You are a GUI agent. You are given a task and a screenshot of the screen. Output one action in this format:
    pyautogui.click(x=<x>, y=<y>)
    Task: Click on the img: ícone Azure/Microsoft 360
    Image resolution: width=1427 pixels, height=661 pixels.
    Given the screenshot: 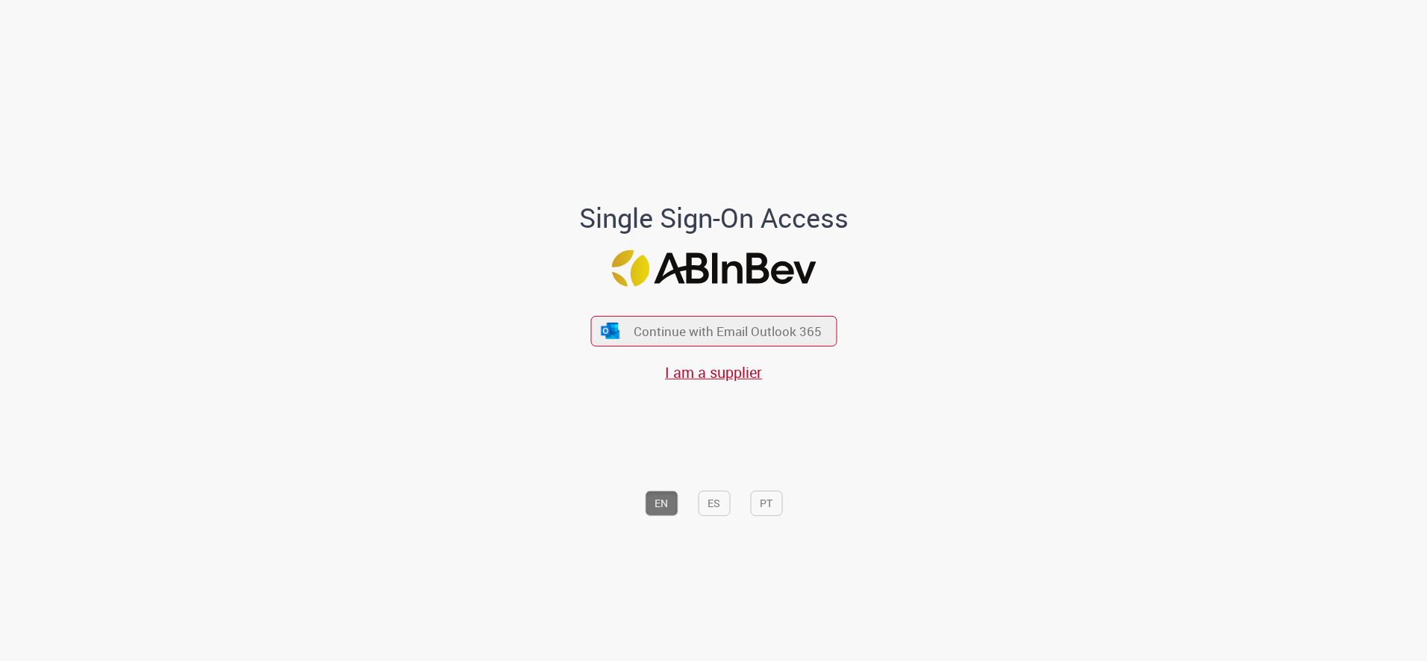 What is the action you would take?
    pyautogui.click(x=611, y=330)
    